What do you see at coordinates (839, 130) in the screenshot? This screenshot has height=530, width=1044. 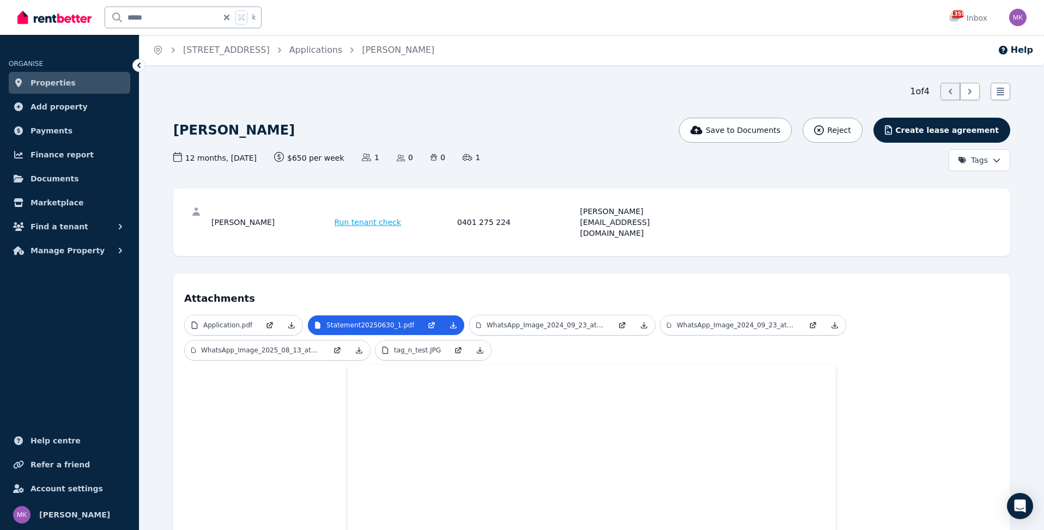 I see `span: Reject` at bounding box center [839, 130].